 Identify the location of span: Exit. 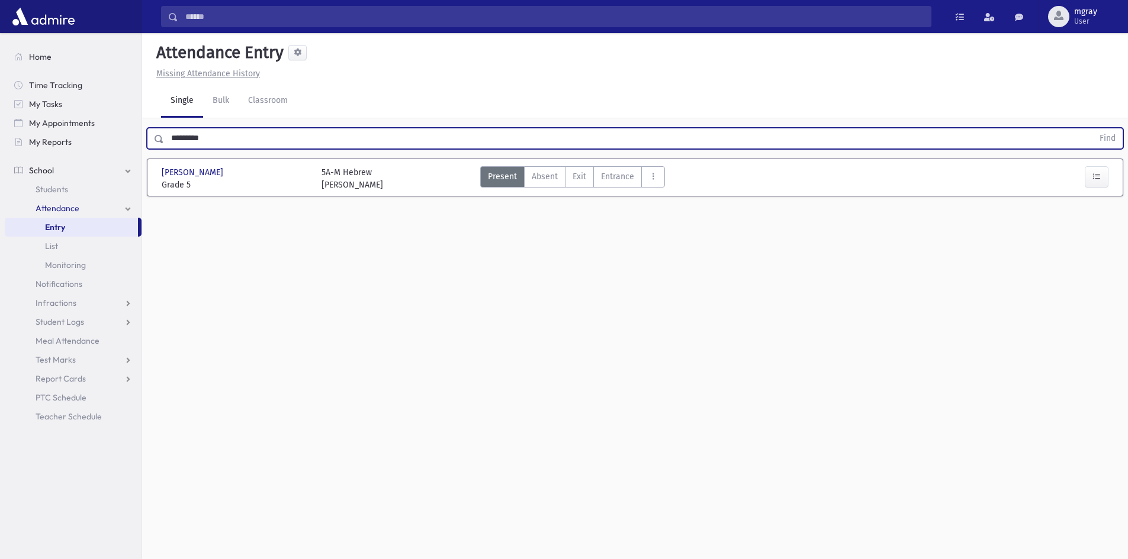
(579, 176).